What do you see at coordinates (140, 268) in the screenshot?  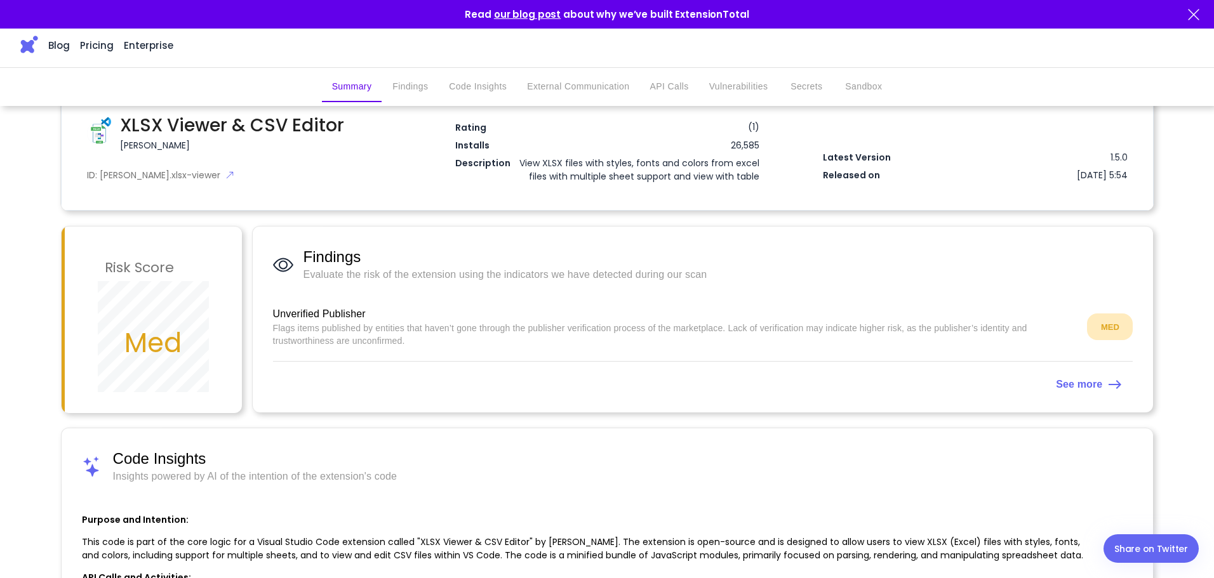 I see `h3: Risk Score` at bounding box center [140, 268].